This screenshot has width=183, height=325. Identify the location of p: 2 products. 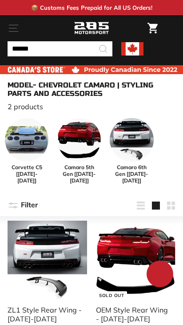
(91, 107).